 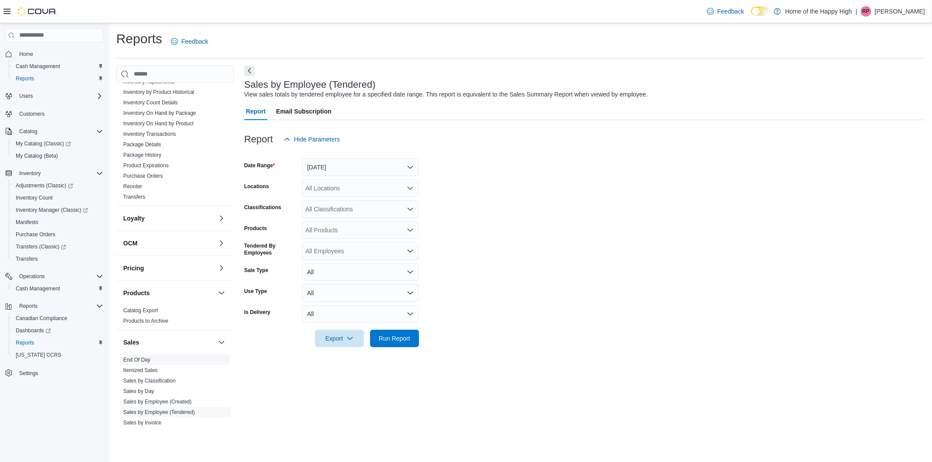 What do you see at coordinates (58, 222) in the screenshot?
I see `button: Manifests` at bounding box center [58, 222].